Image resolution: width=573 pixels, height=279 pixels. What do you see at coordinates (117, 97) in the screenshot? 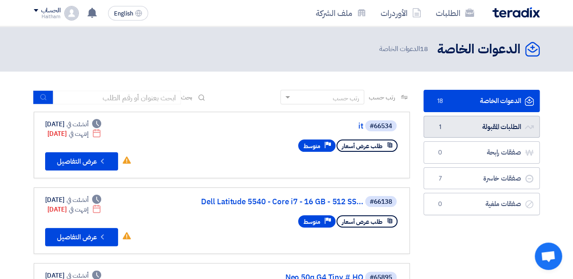
I see `input: ابحث بعنوان أو رقم الطلب` at bounding box center [117, 97].